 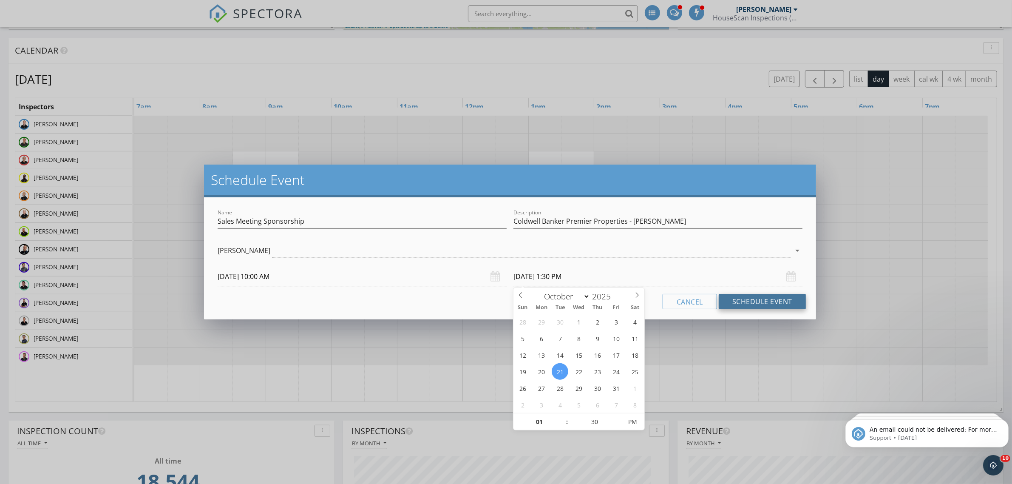 What do you see at coordinates (616, 338) in the screenshot?
I see `span: October 10, 2025` at bounding box center [616, 338].